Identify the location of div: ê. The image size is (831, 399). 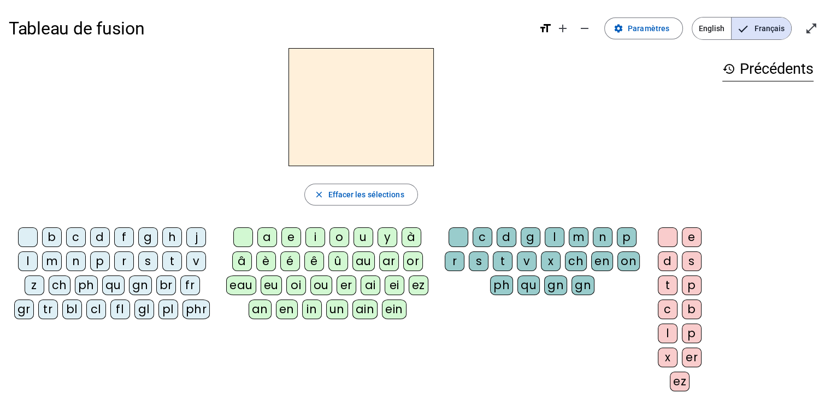
(314, 261).